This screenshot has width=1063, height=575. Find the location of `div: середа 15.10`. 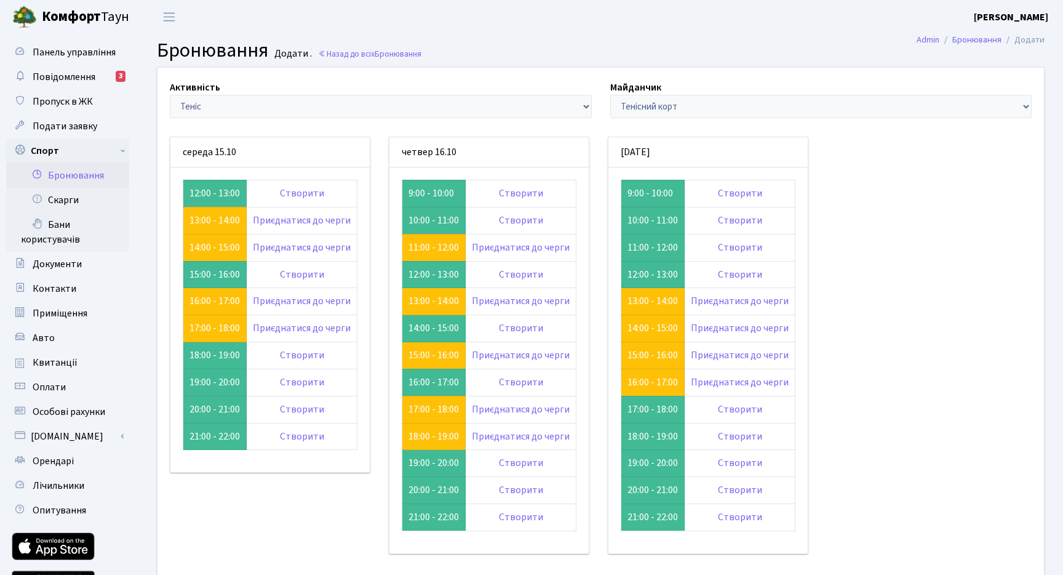

div: середа 15.10 is located at coordinates (270, 152).